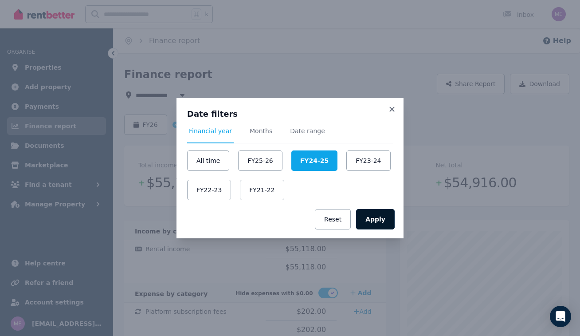 The width and height of the screenshot is (580, 336). What do you see at coordinates (290, 114) in the screenshot?
I see `h3: Date filters` at bounding box center [290, 114].